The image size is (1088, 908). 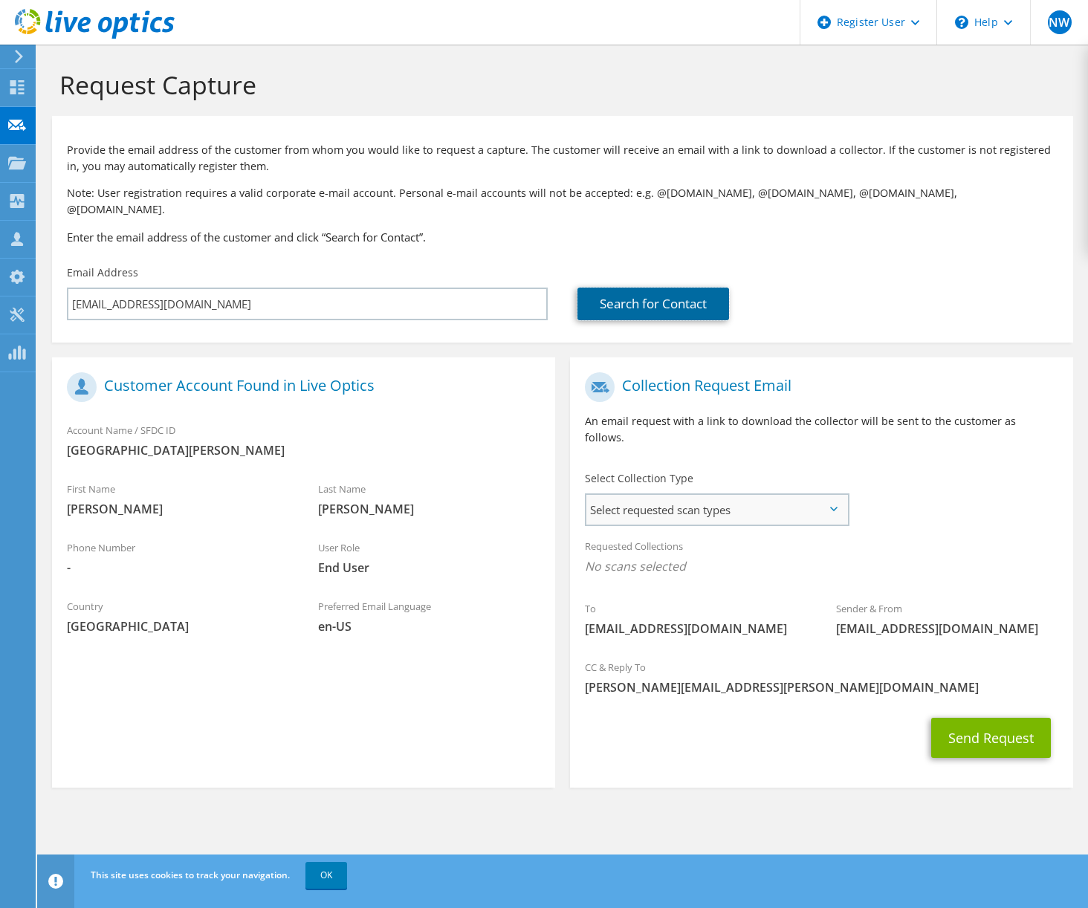 I want to click on span: en-US, so click(x=429, y=626).